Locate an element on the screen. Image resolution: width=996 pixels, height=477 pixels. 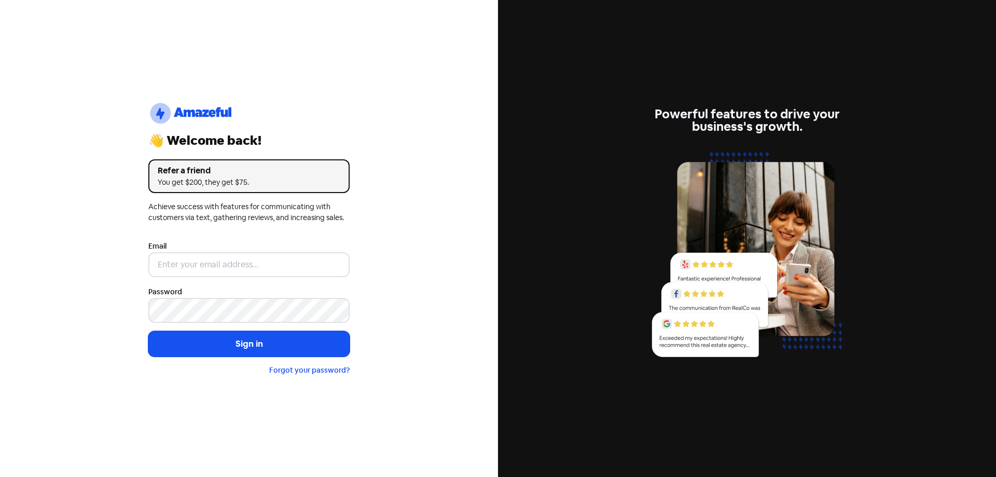
label: Email is located at coordinates (157, 246).